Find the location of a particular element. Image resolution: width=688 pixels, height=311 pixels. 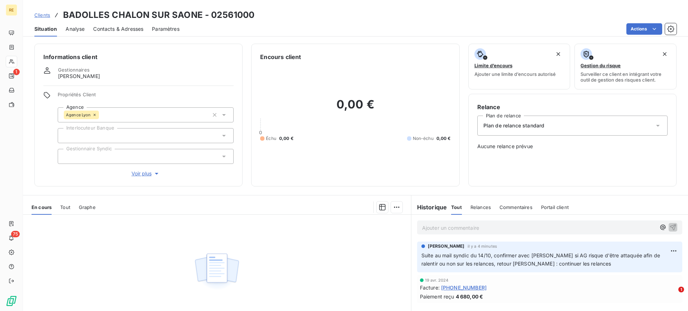

span: Paramètres is located at coordinates (166, 29).